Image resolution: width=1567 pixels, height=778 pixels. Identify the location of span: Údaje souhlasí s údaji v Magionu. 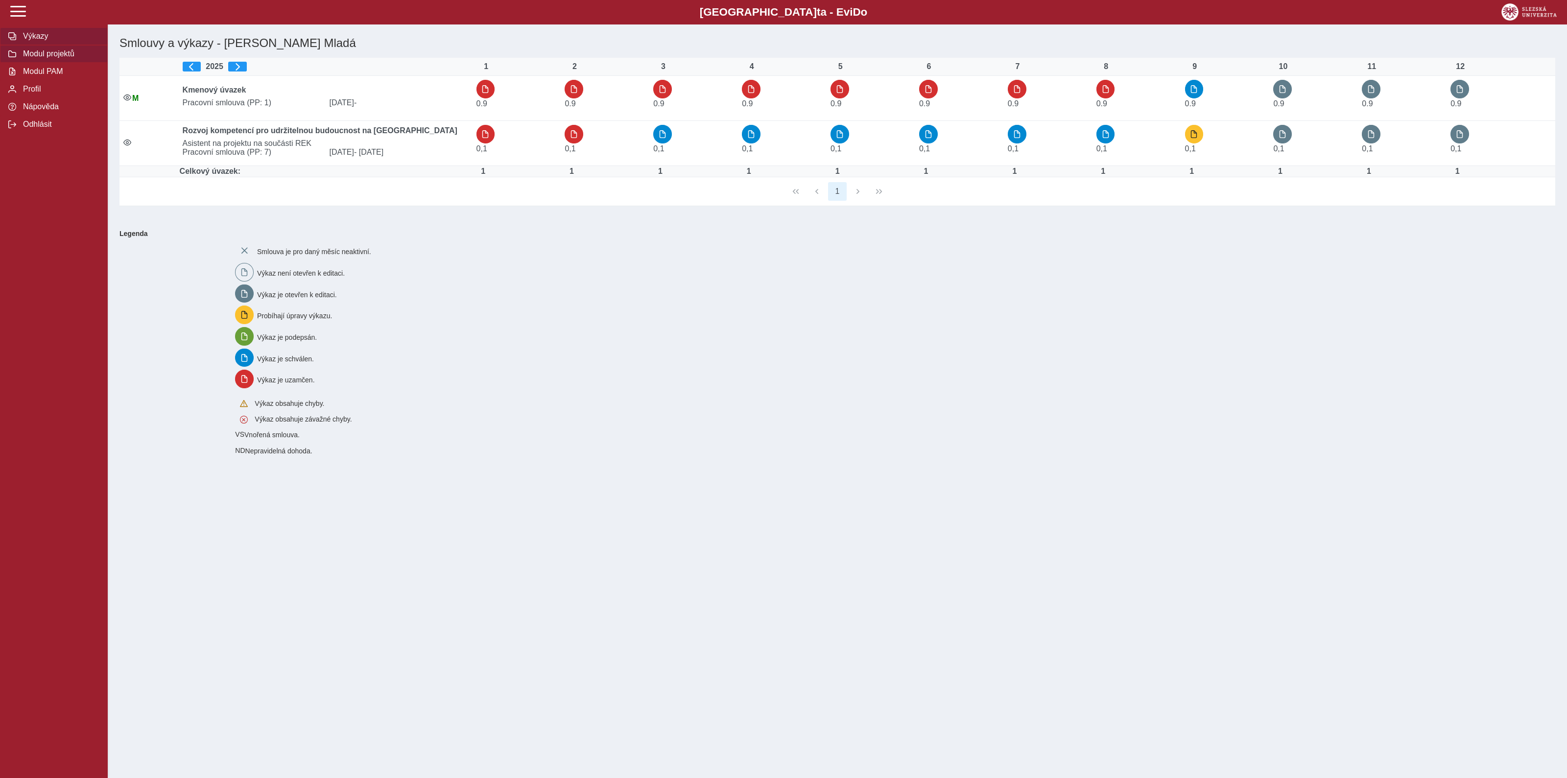
(135, 98).